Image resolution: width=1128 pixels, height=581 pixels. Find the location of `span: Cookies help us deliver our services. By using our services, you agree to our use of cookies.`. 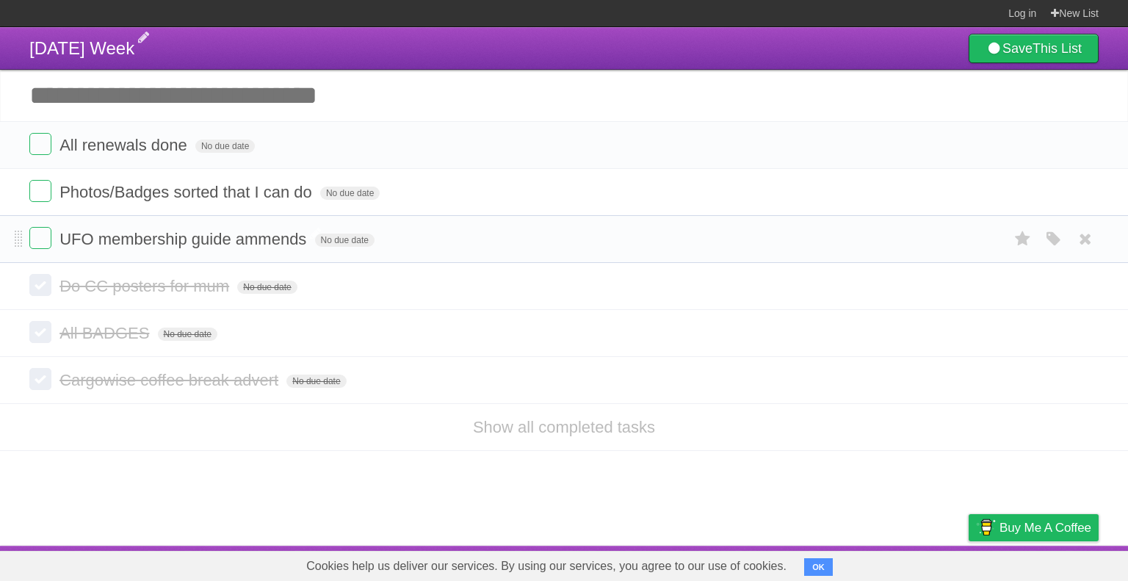

span: Cookies help us deliver our services. By using our services, you agree to our use of cookies. is located at coordinates (547, 566).